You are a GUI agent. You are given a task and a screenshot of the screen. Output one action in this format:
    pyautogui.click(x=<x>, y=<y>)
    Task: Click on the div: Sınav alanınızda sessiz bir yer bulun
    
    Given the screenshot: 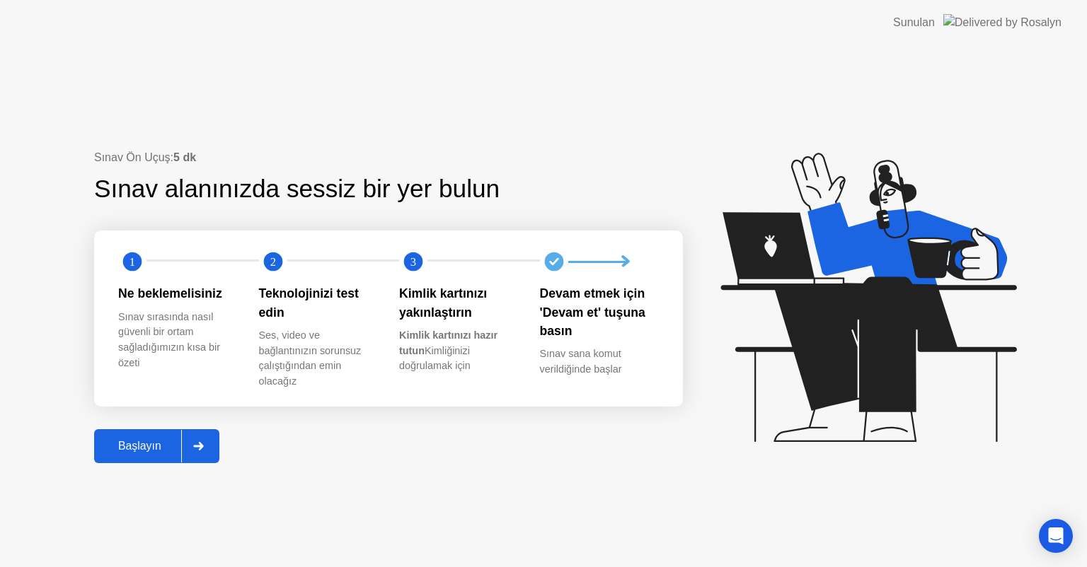 What is the action you would take?
    pyautogui.click(x=343, y=189)
    